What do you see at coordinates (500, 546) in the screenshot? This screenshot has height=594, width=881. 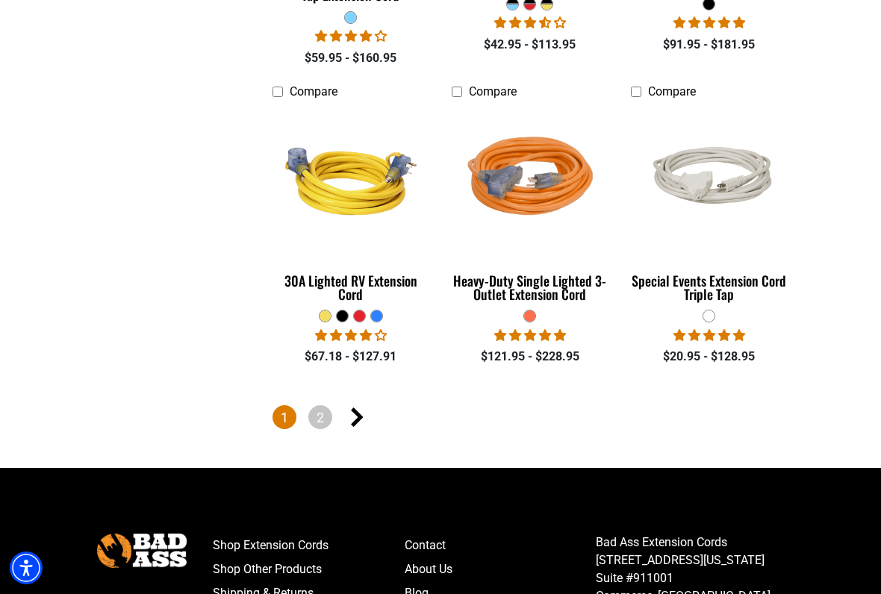 I see `a: Contact` at bounding box center [500, 546].